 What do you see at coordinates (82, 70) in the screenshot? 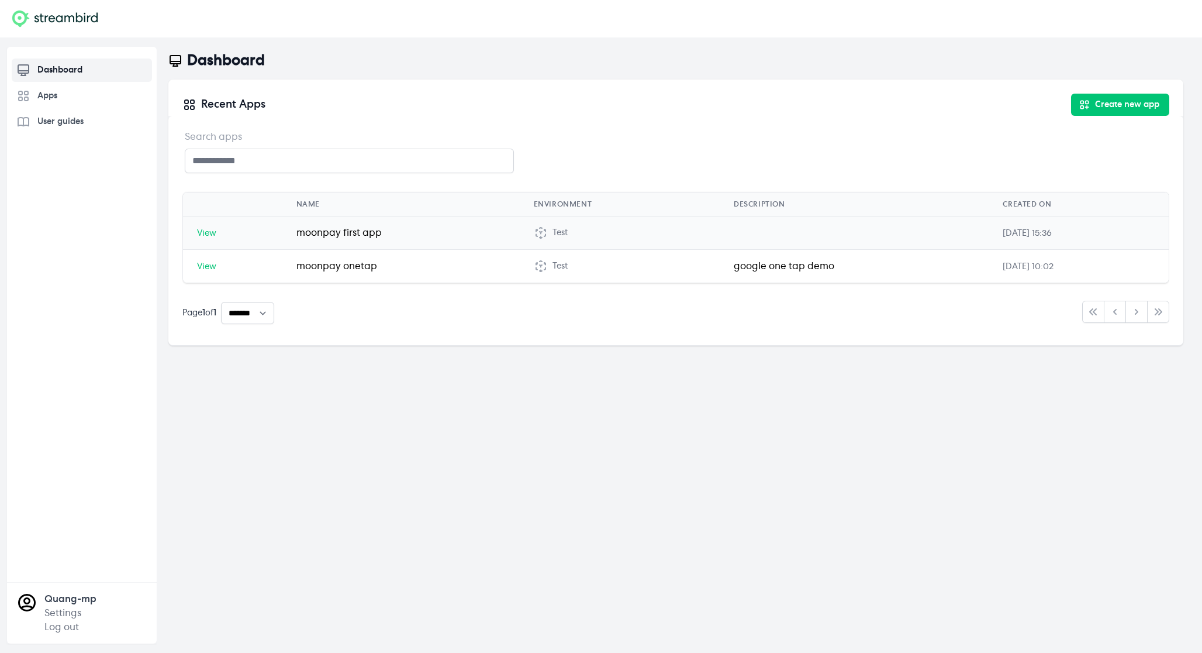
I see `a: Dashboard` at bounding box center [82, 70].